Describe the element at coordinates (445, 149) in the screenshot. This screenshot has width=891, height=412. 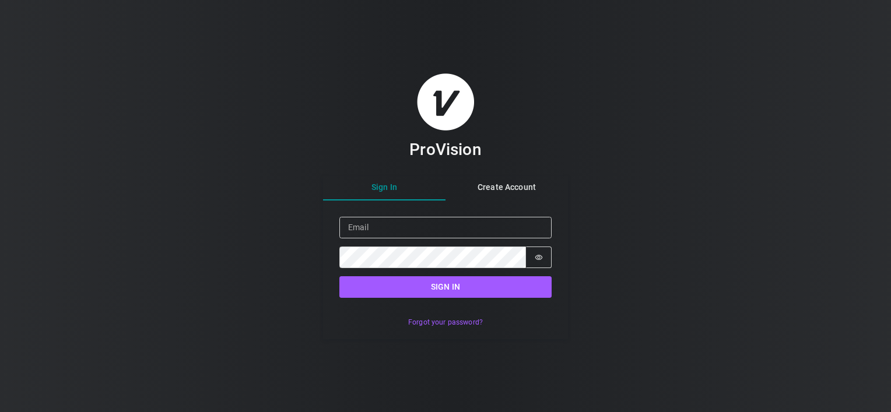
I see `h3: ProVision` at that location.